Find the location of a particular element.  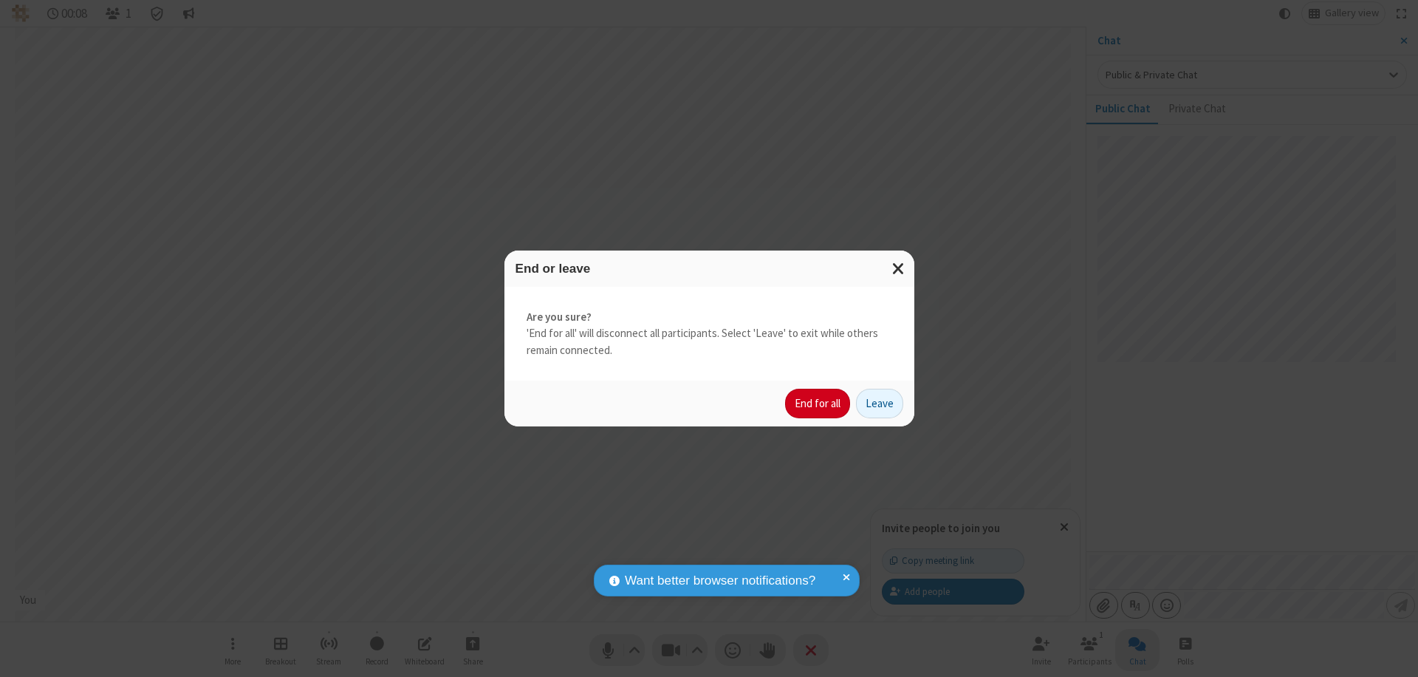

button: End for all is located at coordinates (818, 403).